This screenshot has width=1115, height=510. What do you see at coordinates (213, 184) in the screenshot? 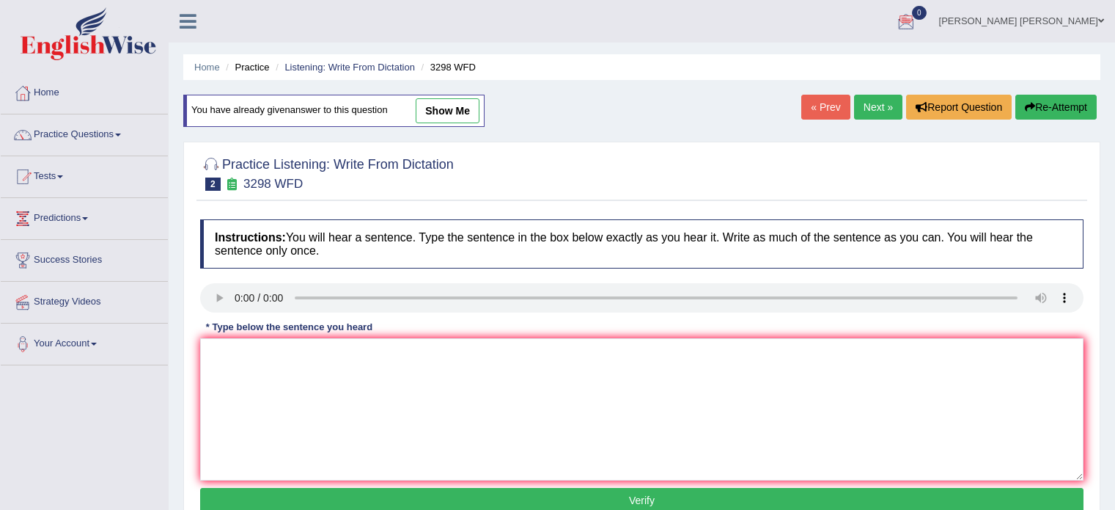
I see `span: 2` at bounding box center [213, 184].